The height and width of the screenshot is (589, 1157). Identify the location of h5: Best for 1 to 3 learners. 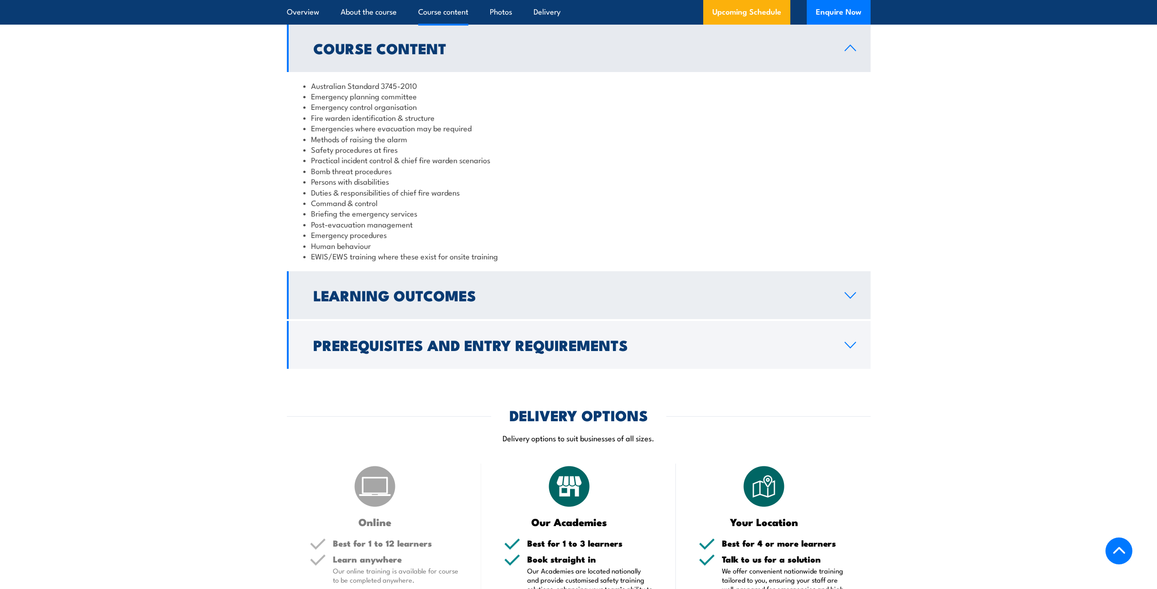
(590, 543).